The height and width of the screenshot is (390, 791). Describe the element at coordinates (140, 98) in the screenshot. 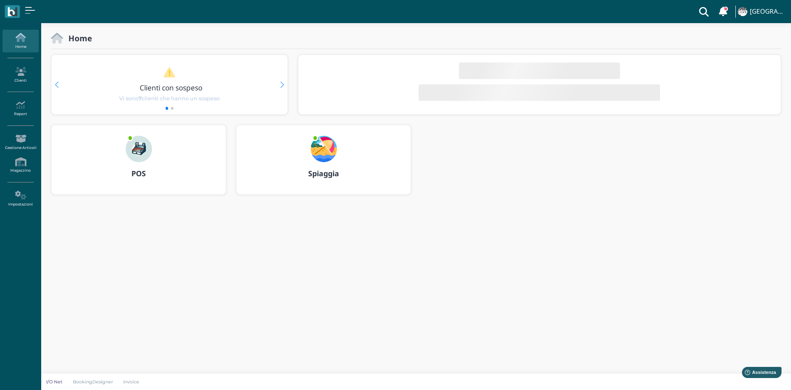

I see `b: 7` at that location.